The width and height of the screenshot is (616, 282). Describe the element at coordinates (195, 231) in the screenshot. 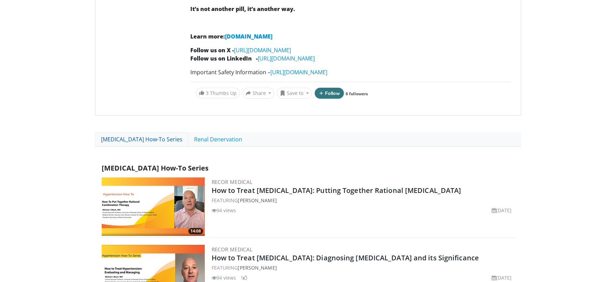

I see `span: 14:08` at that location.